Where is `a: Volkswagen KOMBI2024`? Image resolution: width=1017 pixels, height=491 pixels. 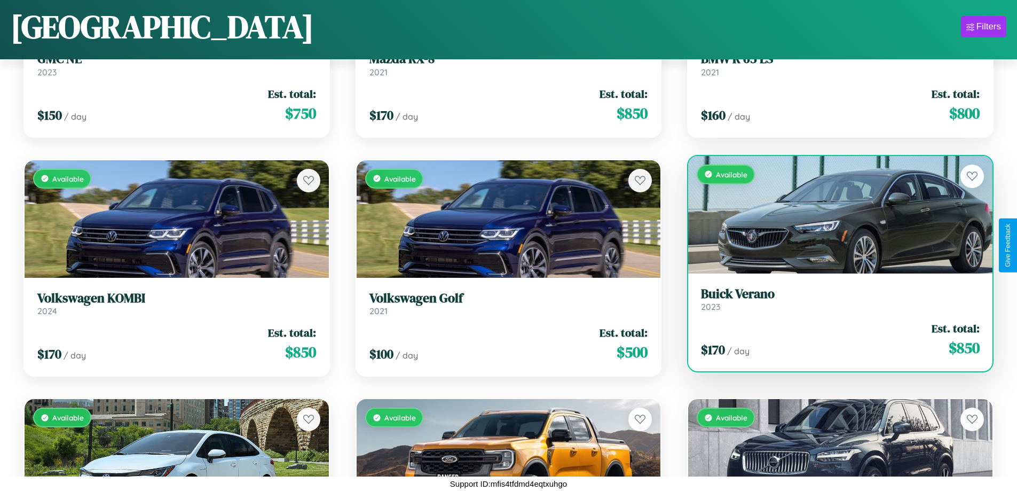 a: Volkswagen KOMBI2024 is located at coordinates (177, 303).